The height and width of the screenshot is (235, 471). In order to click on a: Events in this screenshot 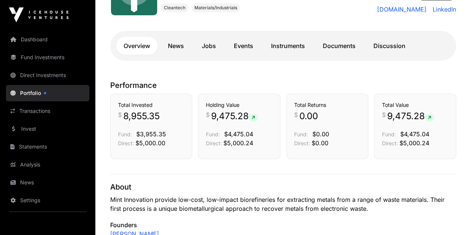, I will do `click(243, 46)`.